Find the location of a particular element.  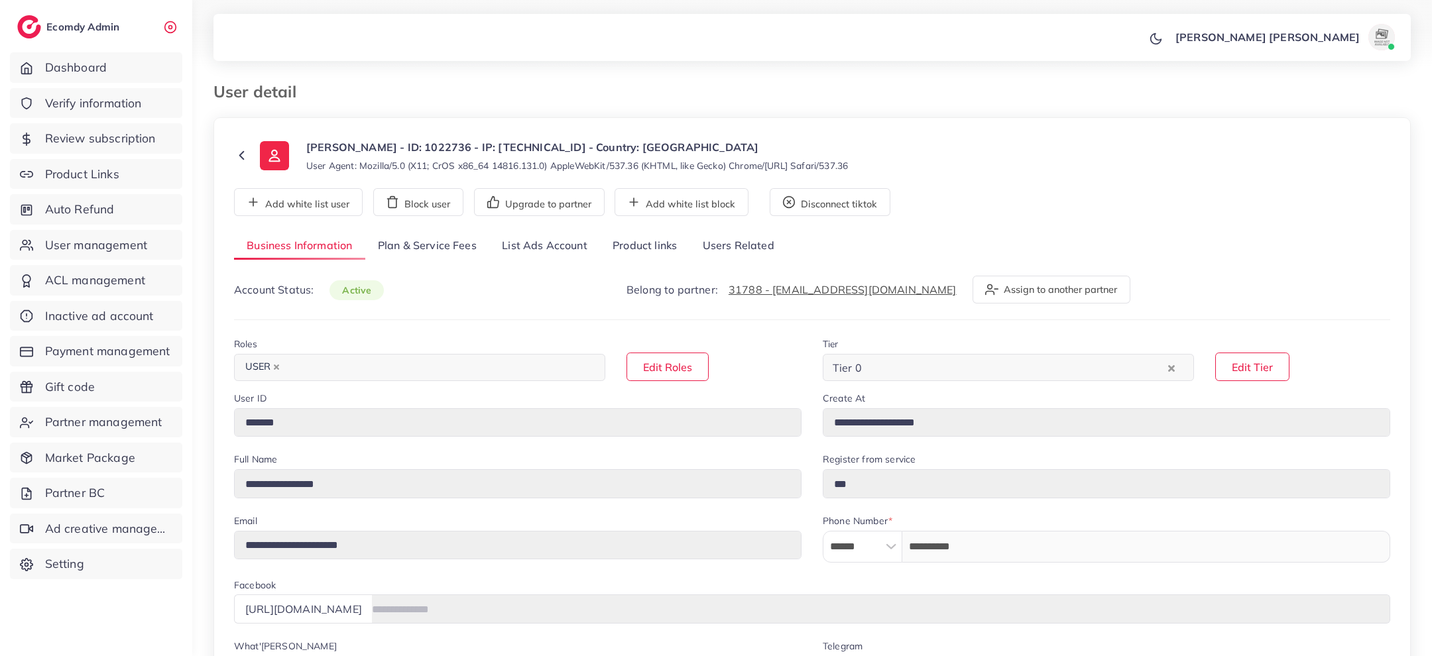

a: Dashboard is located at coordinates (96, 68).